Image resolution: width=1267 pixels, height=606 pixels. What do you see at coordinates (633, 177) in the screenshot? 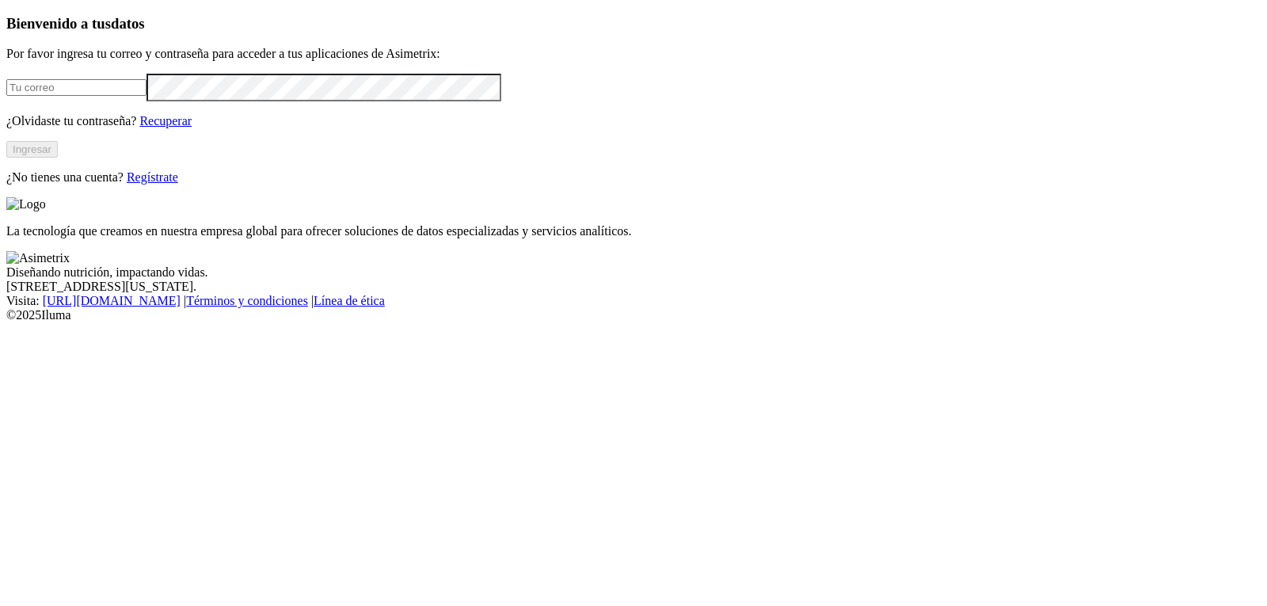
I see `p: ¿No tienes una cuenta?` at bounding box center [633, 177].